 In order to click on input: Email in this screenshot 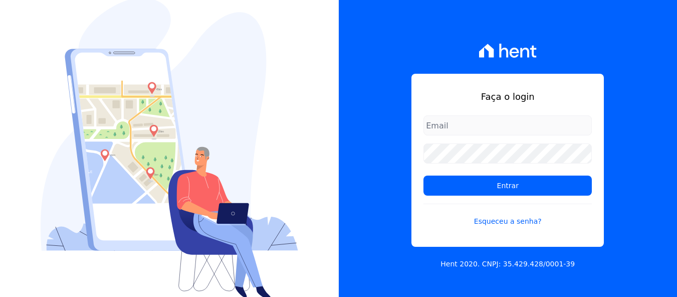, I will do `click(508, 125)`.